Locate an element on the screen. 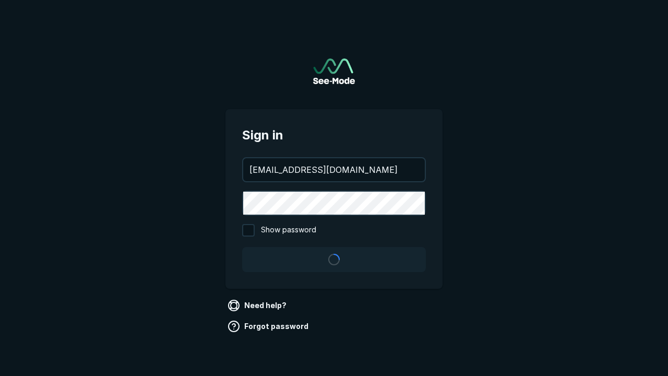 This screenshot has width=668, height=376. a: Go to sign in is located at coordinates (334, 71).